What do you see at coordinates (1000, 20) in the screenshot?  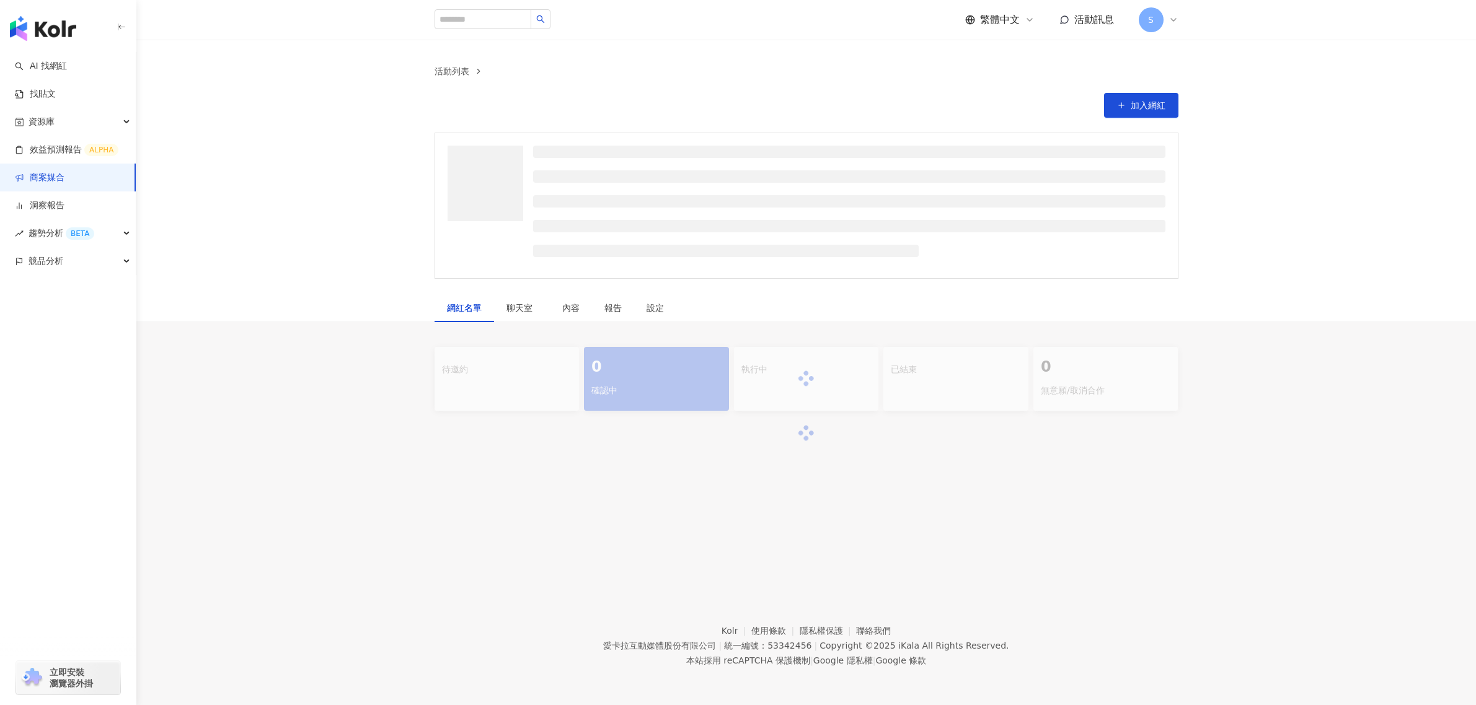 I see `span: 繁體中文` at bounding box center [1000, 20].